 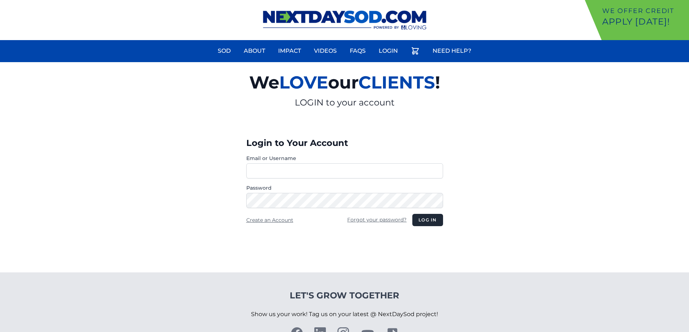 What do you see at coordinates (270, 220) in the screenshot?
I see `a: Create an Account` at bounding box center [270, 220].